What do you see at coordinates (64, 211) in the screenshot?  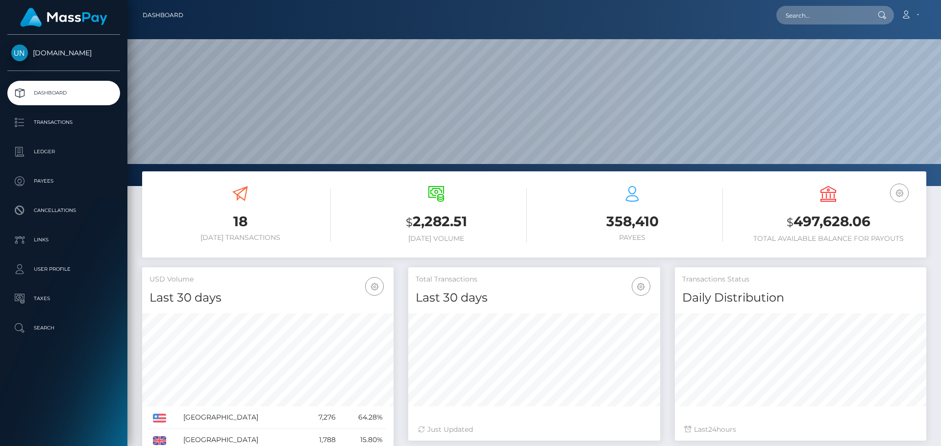 I see `p: Cancellations` at bounding box center [64, 211].